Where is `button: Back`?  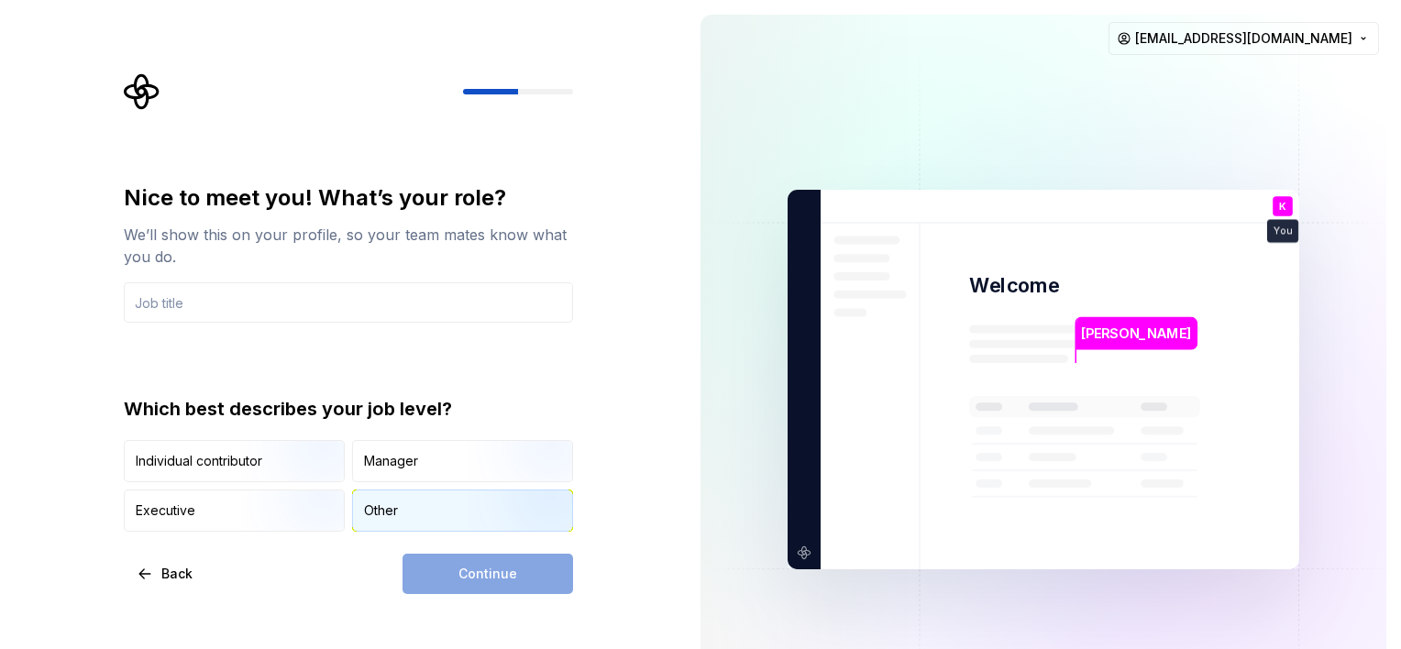
button: Back is located at coordinates (166, 574).